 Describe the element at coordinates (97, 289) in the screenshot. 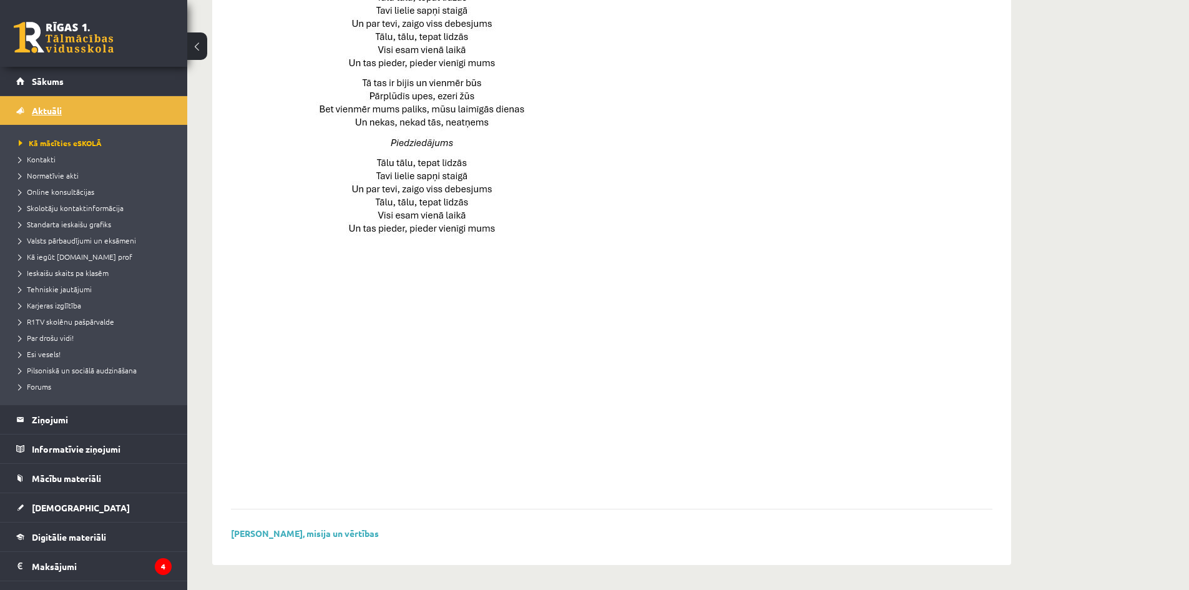

I see `a: Tehniskie jautājumi` at that location.